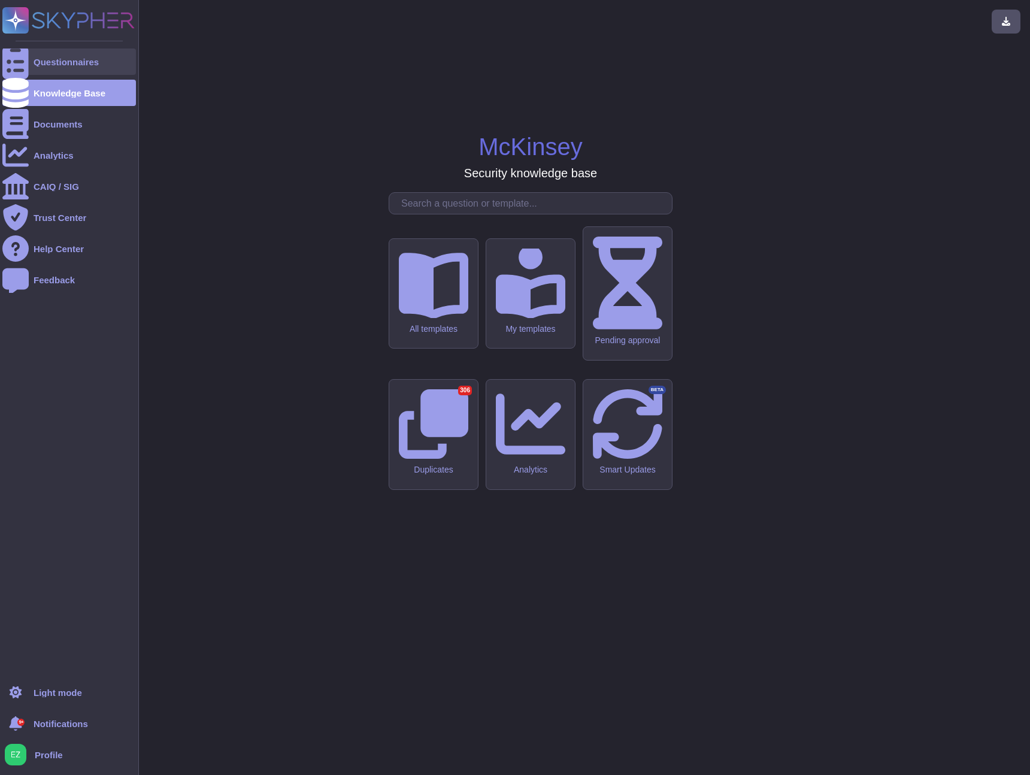  What do you see at coordinates (69, 62) in the screenshot?
I see `a: Questionnaires` at bounding box center [69, 62].